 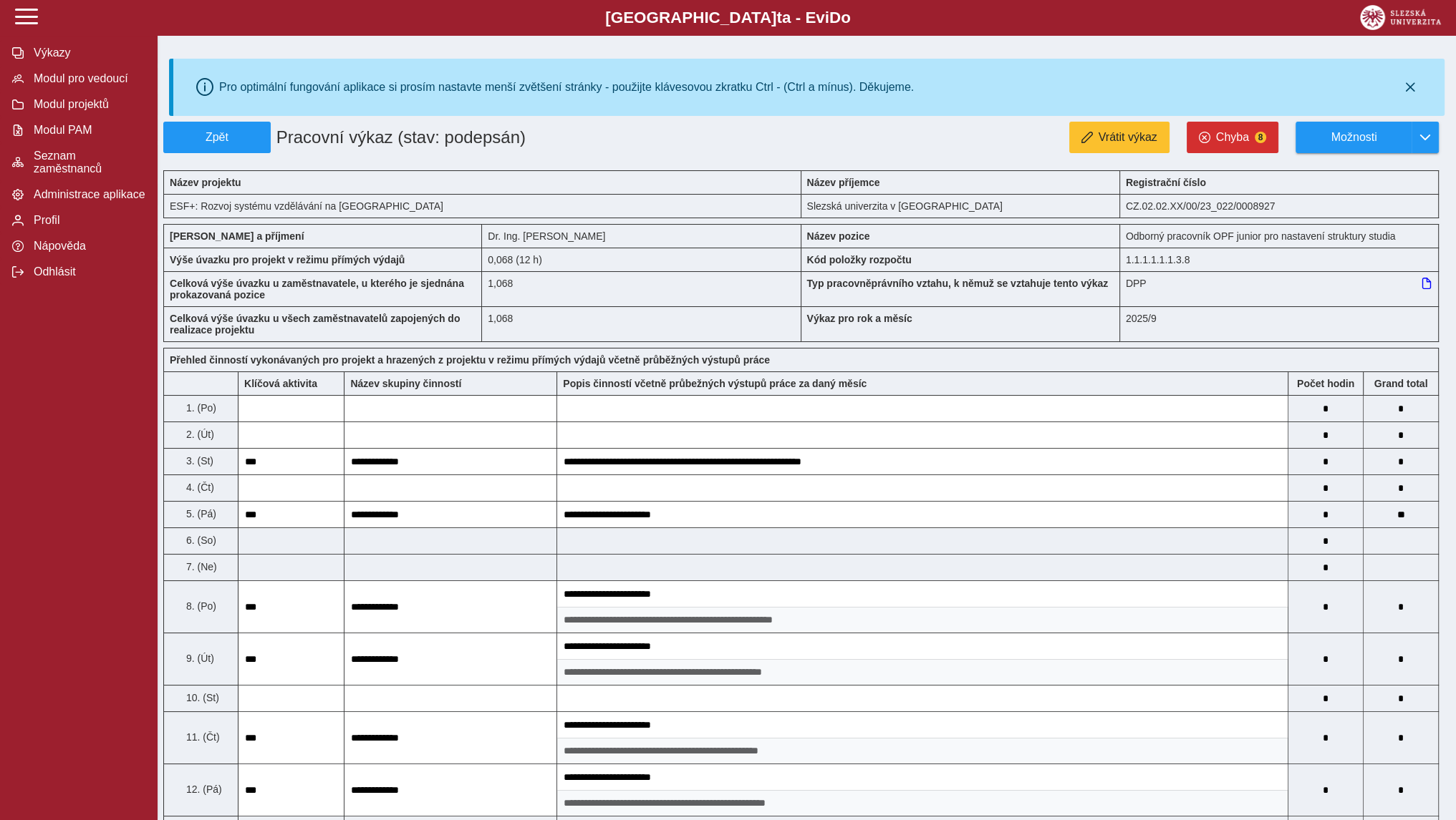 What do you see at coordinates (198, 487) in the screenshot?
I see `span: 4. (Čt)` at bounding box center [198, 487].